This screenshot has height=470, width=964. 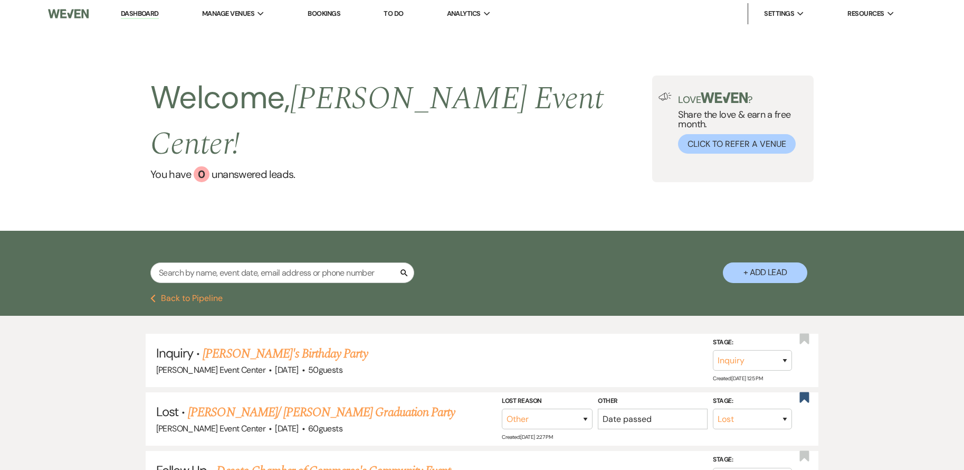 I want to click on img: weven-logo-green.svg, so click(x=724, y=98).